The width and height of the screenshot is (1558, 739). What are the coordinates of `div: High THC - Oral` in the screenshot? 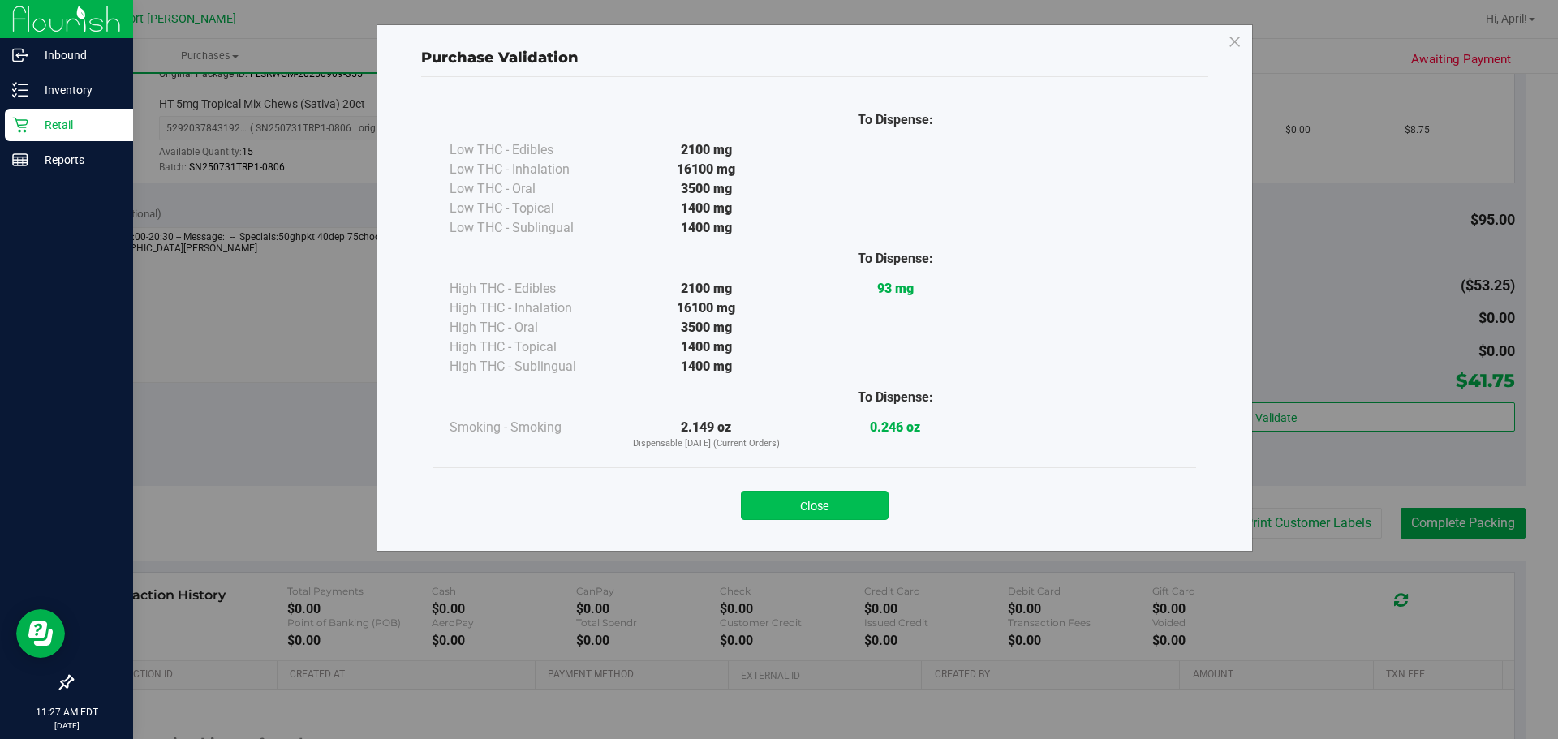 It's located at (531, 328).